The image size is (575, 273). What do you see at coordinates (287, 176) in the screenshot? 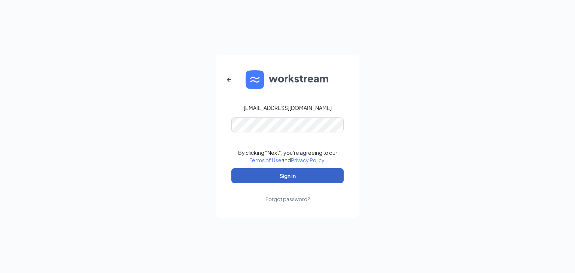
I see `button: Sign In` at bounding box center [287, 176].